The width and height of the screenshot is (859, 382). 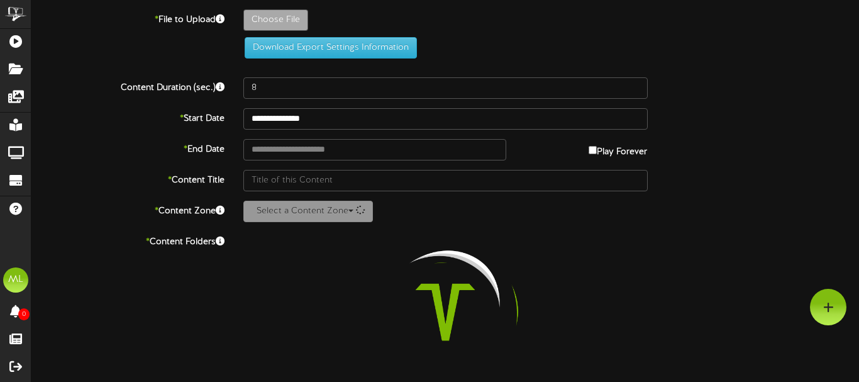 I want to click on a: Download Export Settings Information, so click(x=328, y=47).